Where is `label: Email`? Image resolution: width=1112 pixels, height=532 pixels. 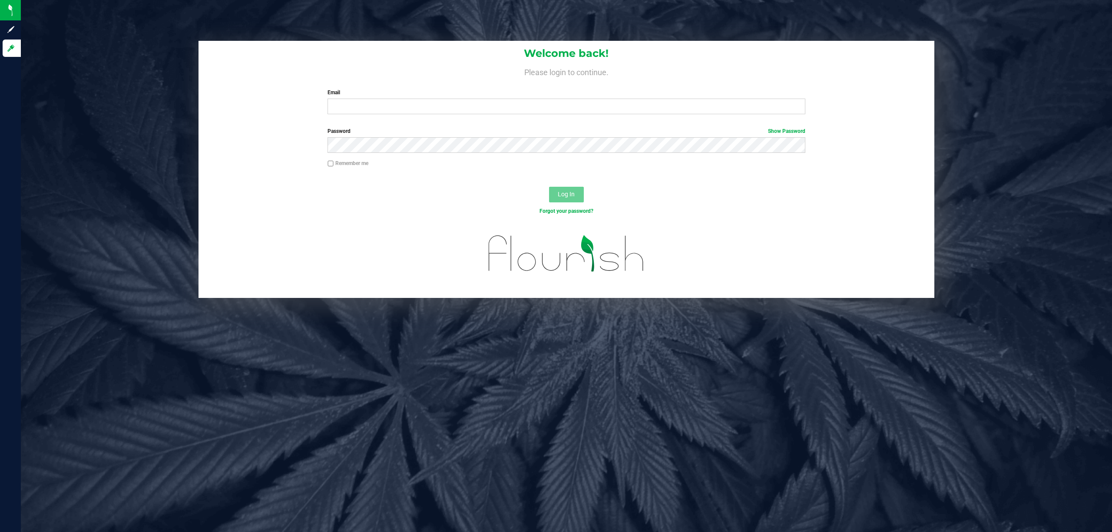 label: Email is located at coordinates (567, 93).